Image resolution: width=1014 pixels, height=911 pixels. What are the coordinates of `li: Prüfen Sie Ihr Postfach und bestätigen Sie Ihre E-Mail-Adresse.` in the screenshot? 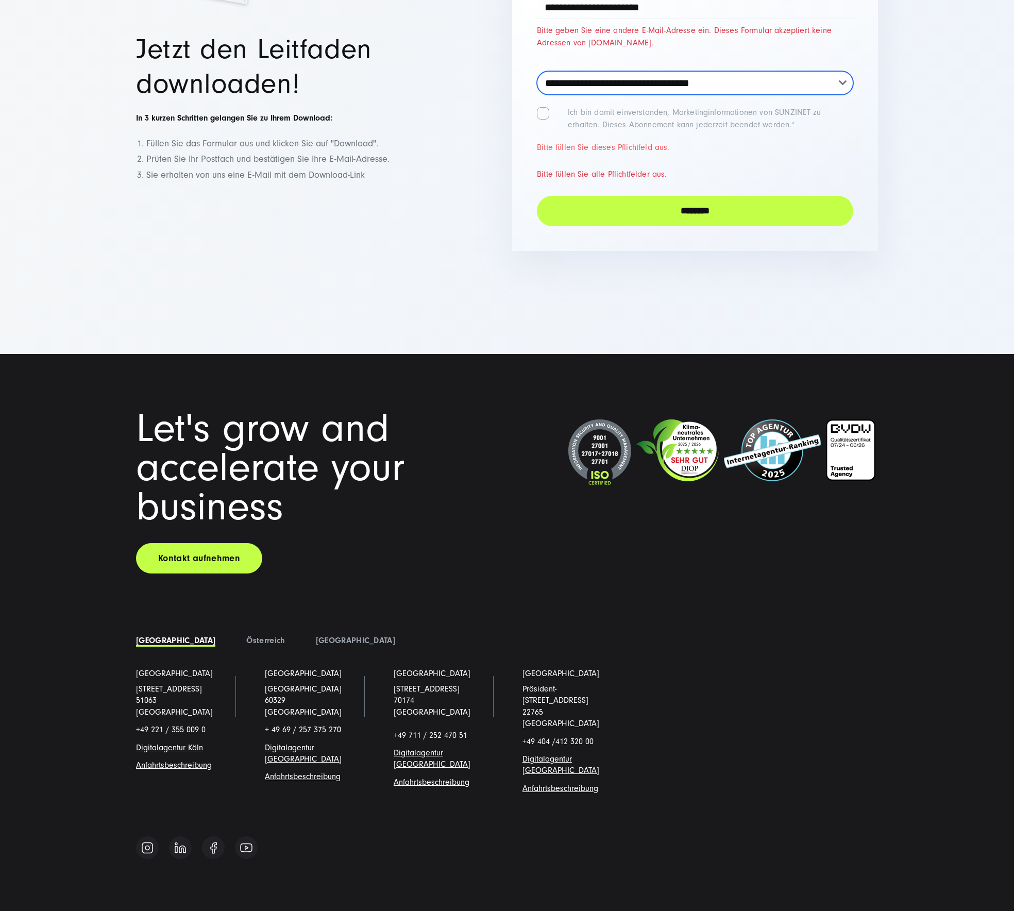 It's located at (324, 159).